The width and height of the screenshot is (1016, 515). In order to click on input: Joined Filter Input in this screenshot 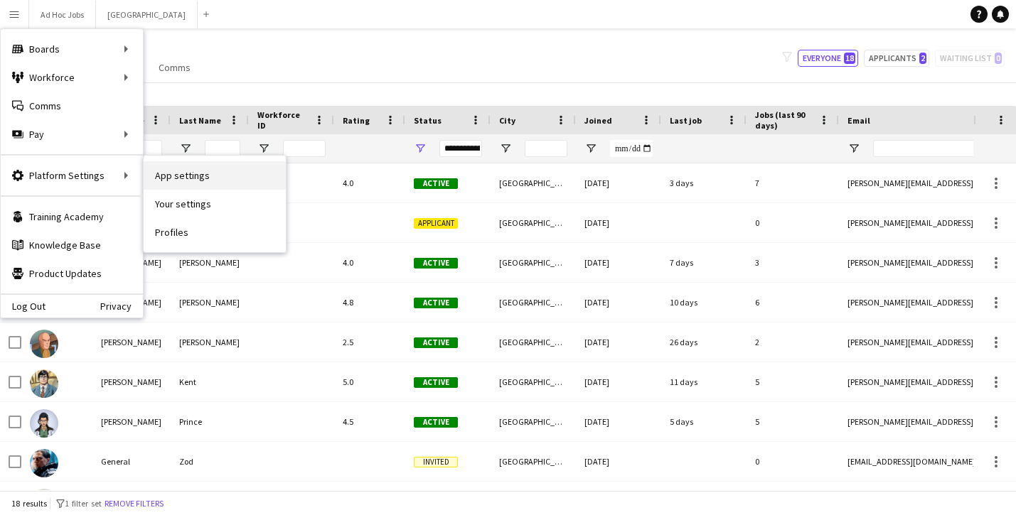, I will do `click(631, 149)`.